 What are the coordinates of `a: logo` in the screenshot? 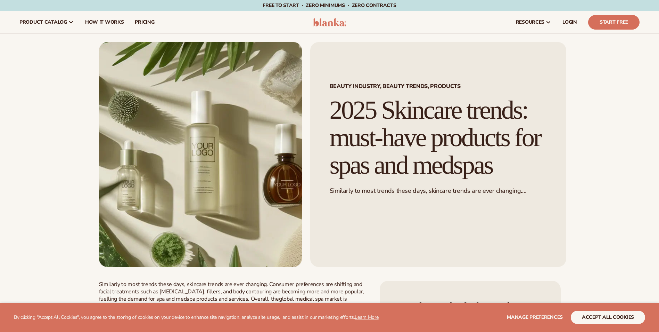 It's located at (330, 22).